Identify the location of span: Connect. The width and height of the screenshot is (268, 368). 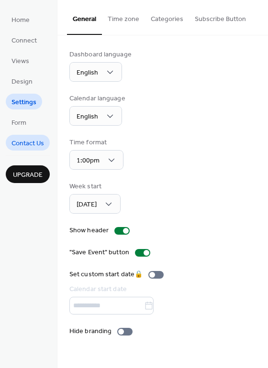
(24, 41).